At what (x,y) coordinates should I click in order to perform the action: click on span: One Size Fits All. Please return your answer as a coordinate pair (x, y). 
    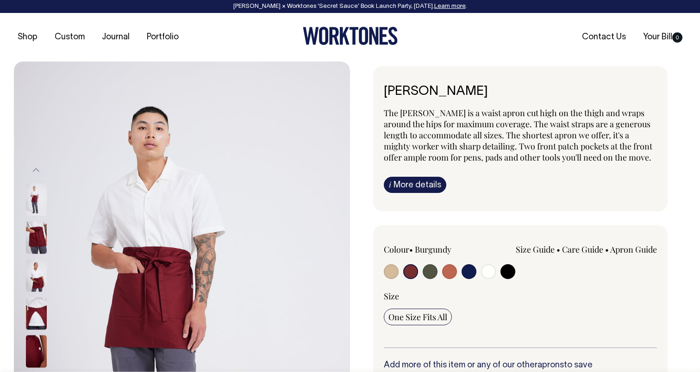
    Looking at the image, I should click on (418, 317).